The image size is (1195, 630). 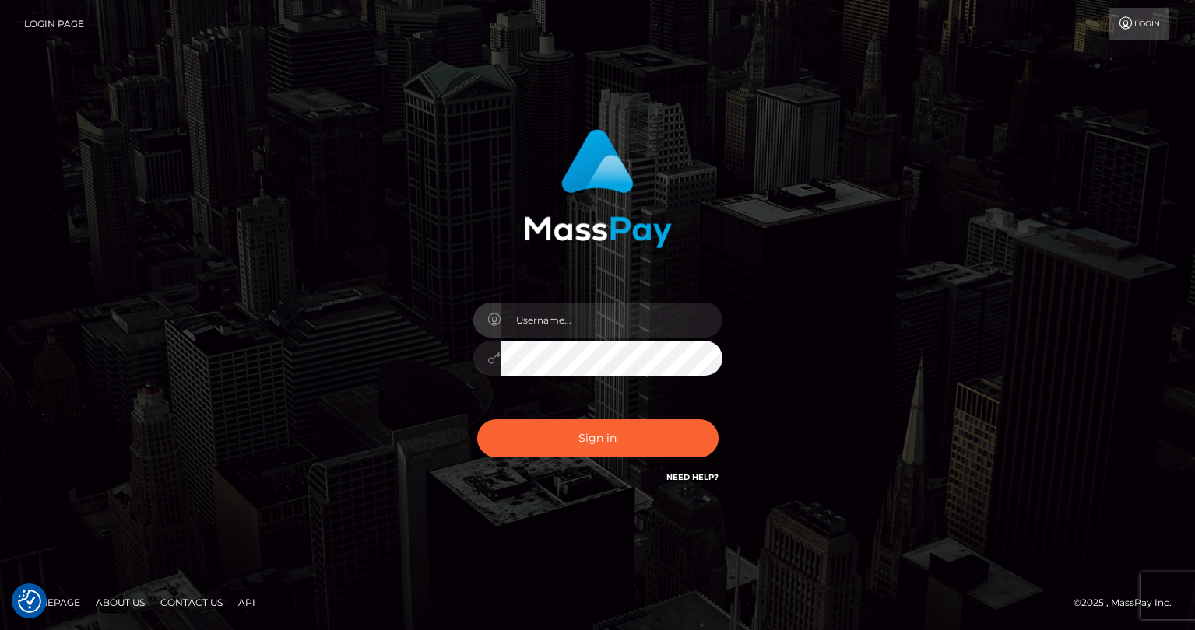 What do you see at coordinates (51, 602) in the screenshot?
I see `a: Homepage` at bounding box center [51, 602].